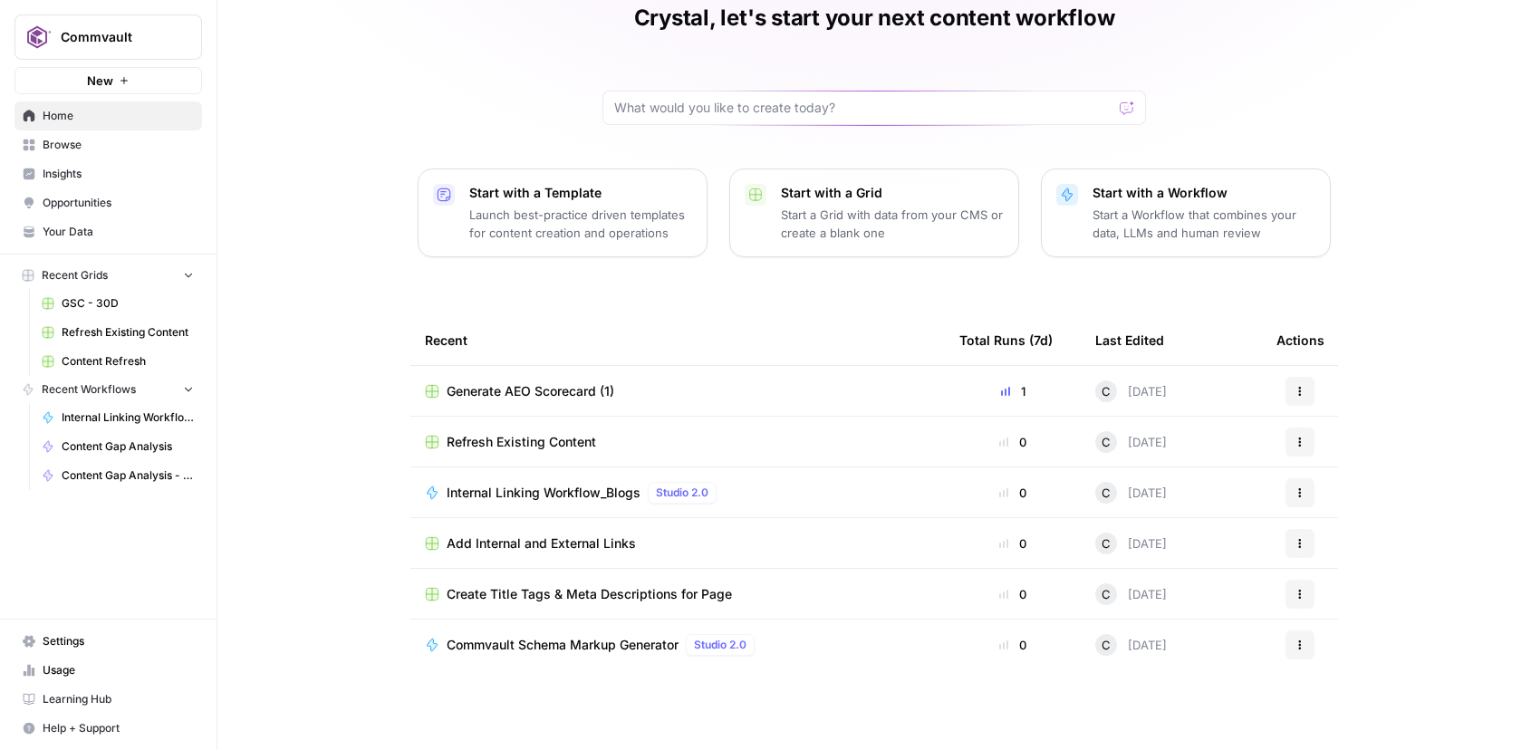  What do you see at coordinates (128, 447) in the screenshot?
I see `span: Content Gap Analysis` at bounding box center [128, 447].